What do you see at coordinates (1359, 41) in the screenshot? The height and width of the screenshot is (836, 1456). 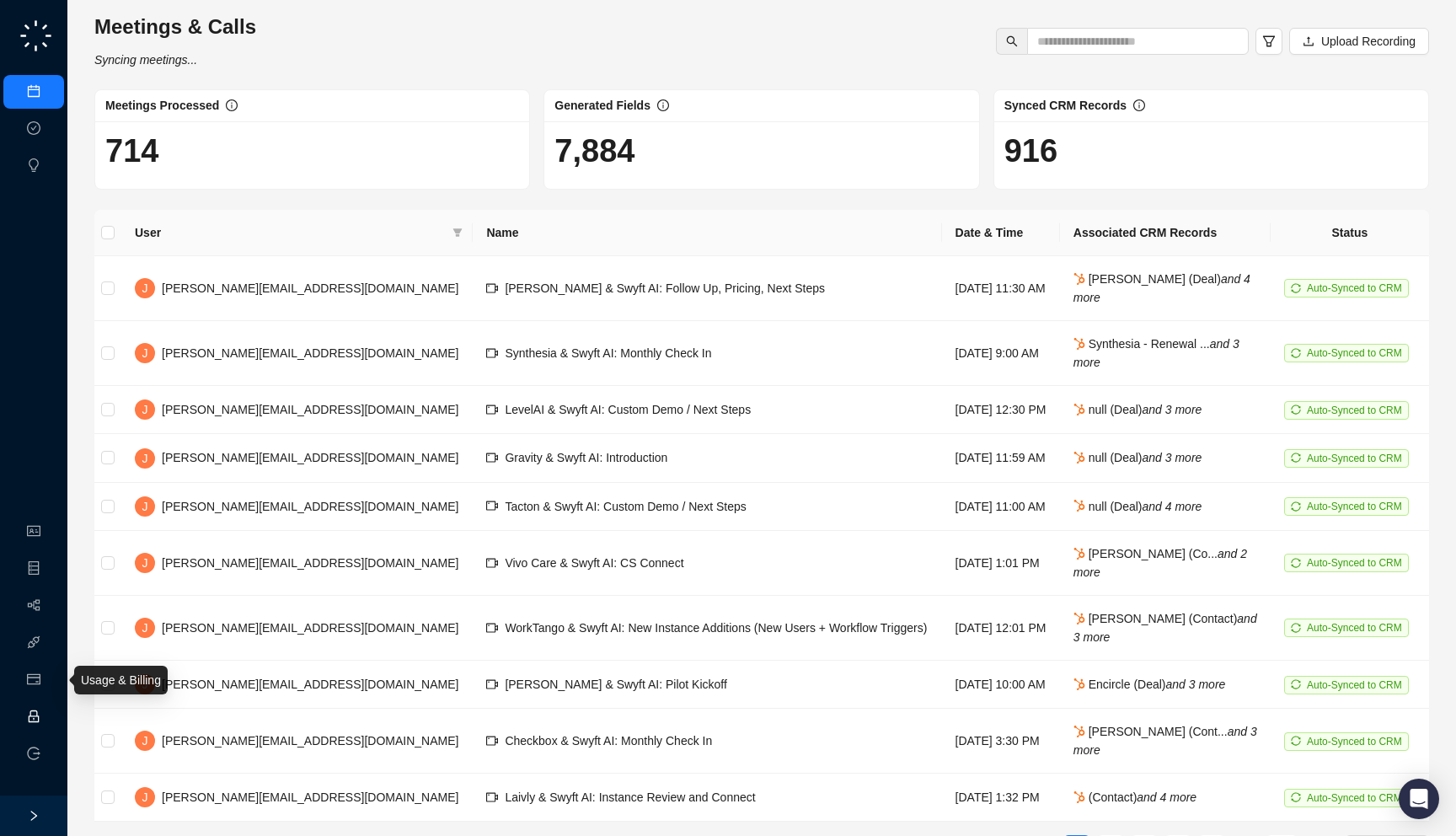 I see `button: Upload Recording` at bounding box center [1359, 41].